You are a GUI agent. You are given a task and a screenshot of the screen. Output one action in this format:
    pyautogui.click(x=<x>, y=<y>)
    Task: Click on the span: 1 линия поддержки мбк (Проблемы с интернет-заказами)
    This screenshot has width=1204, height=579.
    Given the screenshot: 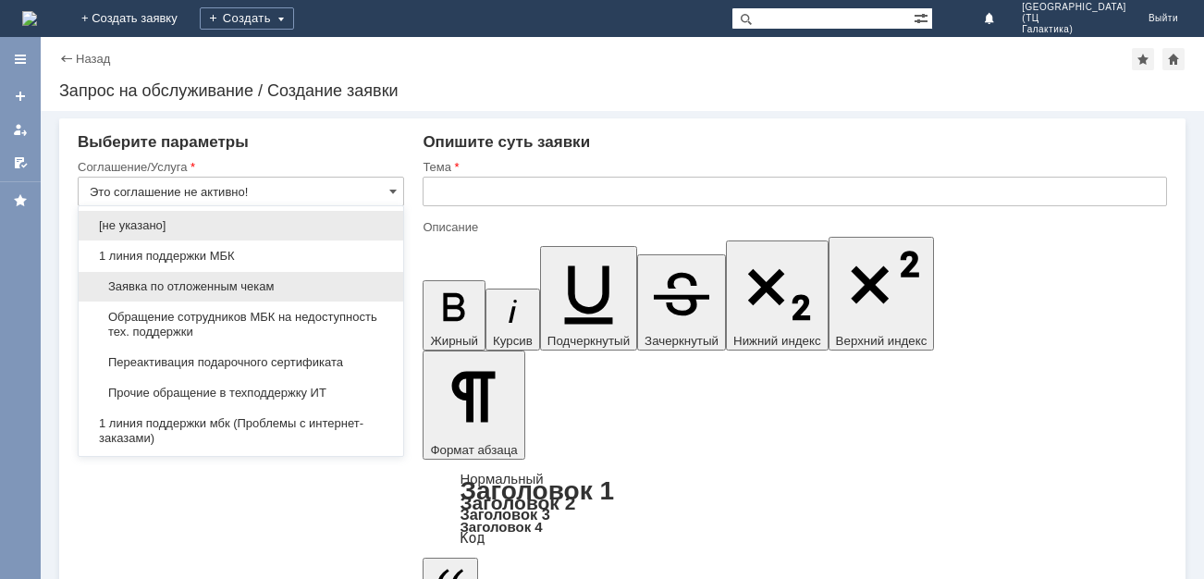 What is the action you would take?
    pyautogui.click(x=240, y=431)
    